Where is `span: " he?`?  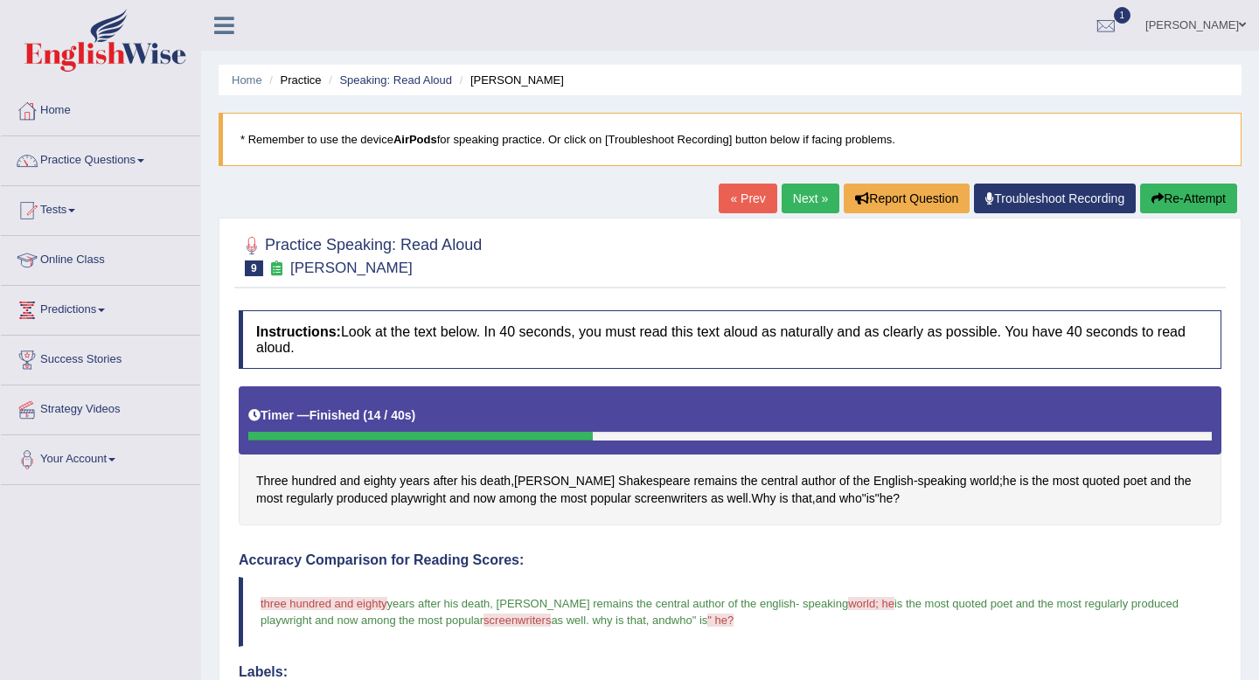
span: " he? is located at coordinates (720, 620).